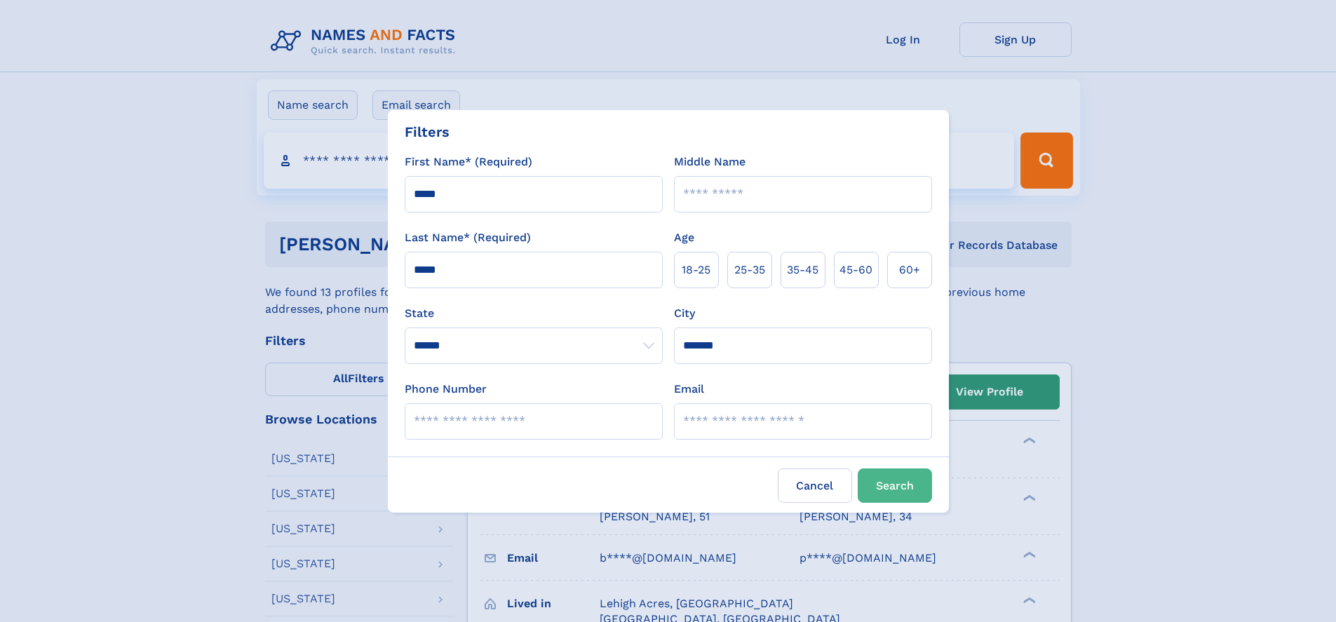  What do you see at coordinates (856, 270) in the screenshot?
I see `span: 45‑60` at bounding box center [856, 270].